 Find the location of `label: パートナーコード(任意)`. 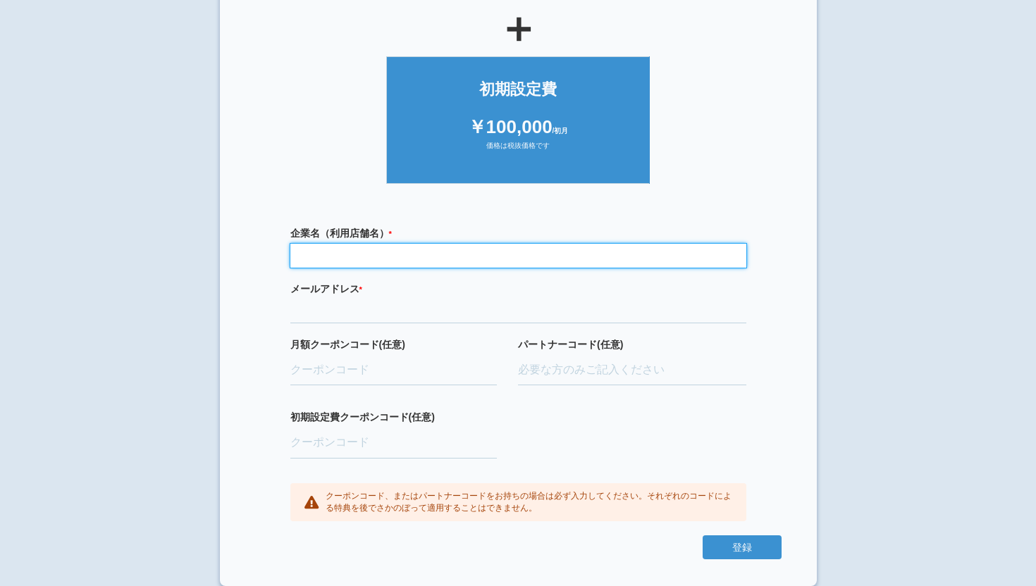

label: パートナーコード(任意) is located at coordinates (632, 344).